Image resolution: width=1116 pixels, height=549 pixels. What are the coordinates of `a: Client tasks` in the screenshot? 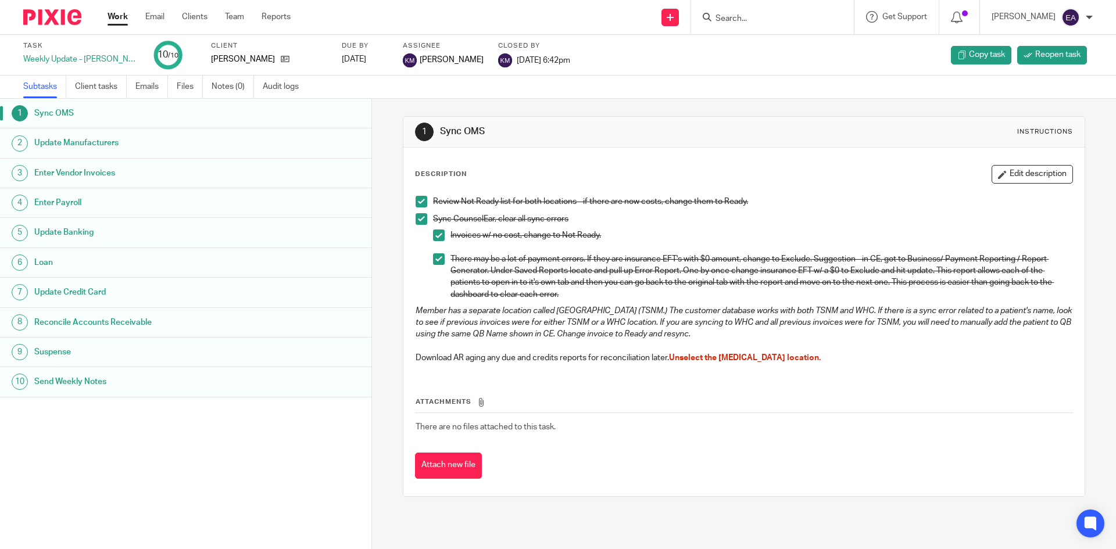 It's located at (101, 87).